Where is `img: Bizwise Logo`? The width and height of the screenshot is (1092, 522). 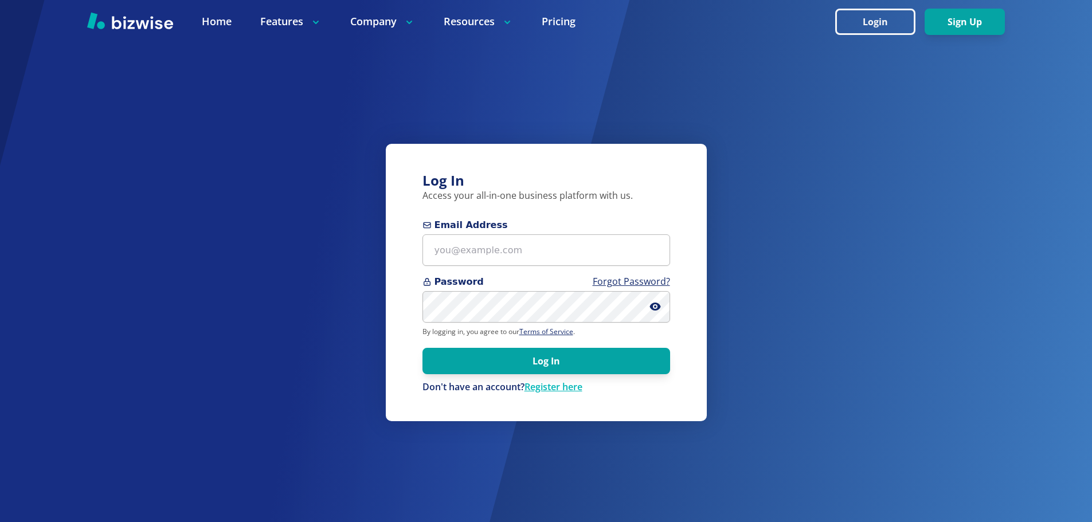 img: Bizwise Logo is located at coordinates (130, 21).